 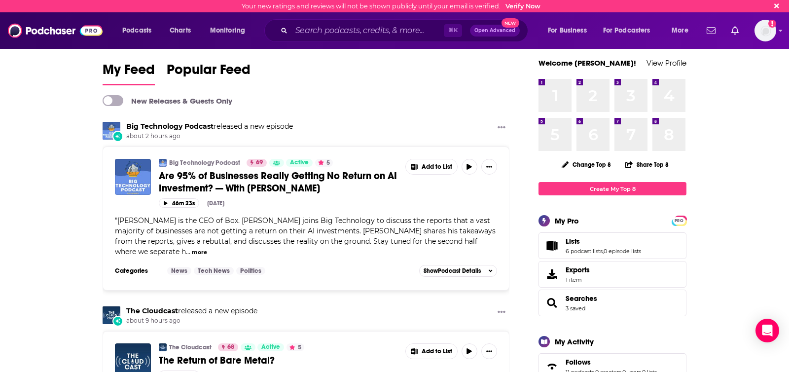 I want to click on span: Charts, so click(x=180, y=31).